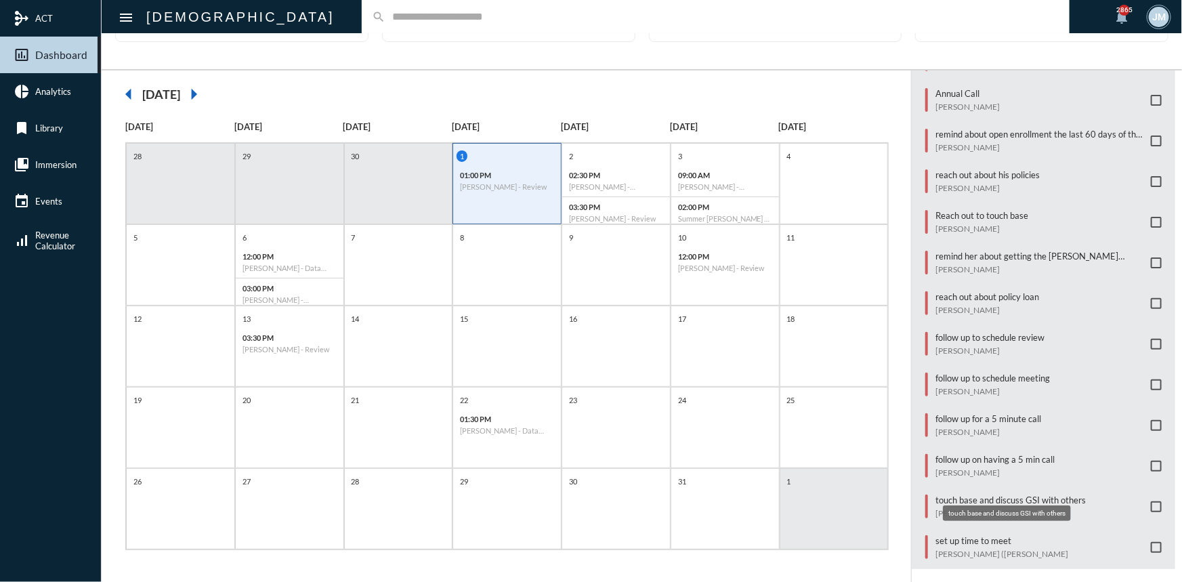  I want to click on span: Immersion, so click(56, 165).